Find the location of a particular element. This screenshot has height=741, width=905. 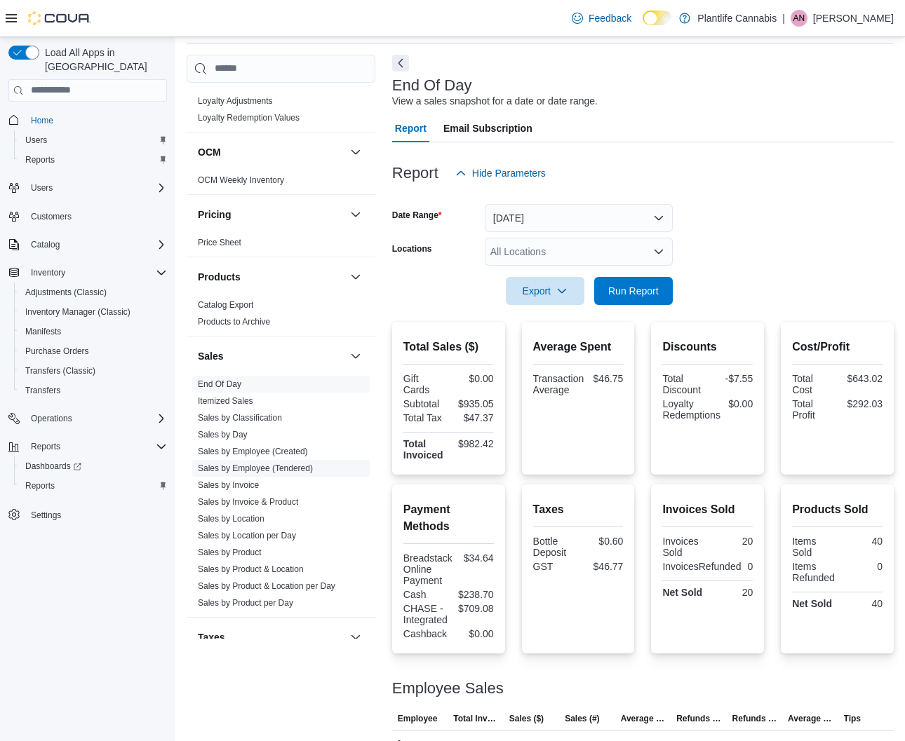

a: Purchase Orders is located at coordinates (57, 351).